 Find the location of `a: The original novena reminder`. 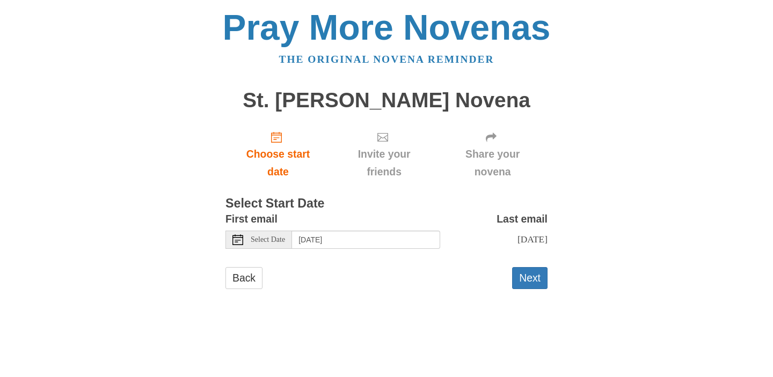

a: The original novena reminder is located at coordinates (386, 59).